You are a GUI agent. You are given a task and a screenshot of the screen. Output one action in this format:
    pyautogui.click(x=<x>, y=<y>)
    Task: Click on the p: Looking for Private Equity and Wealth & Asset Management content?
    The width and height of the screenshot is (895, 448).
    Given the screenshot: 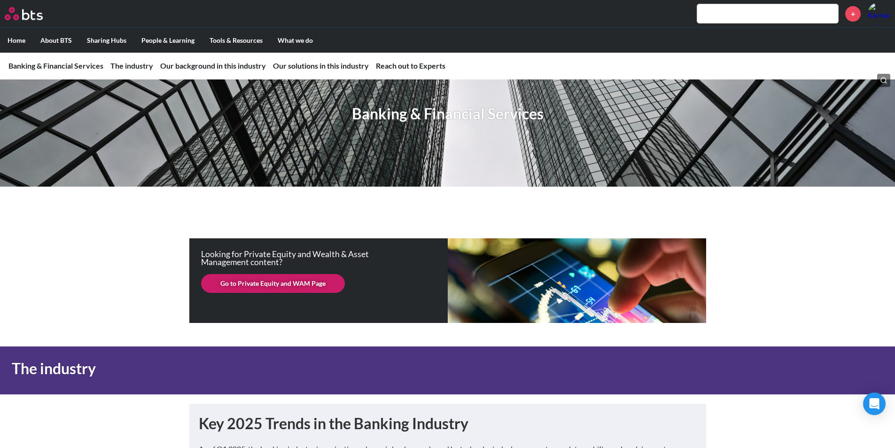 What is the action you would take?
    pyautogui.click(x=300, y=258)
    